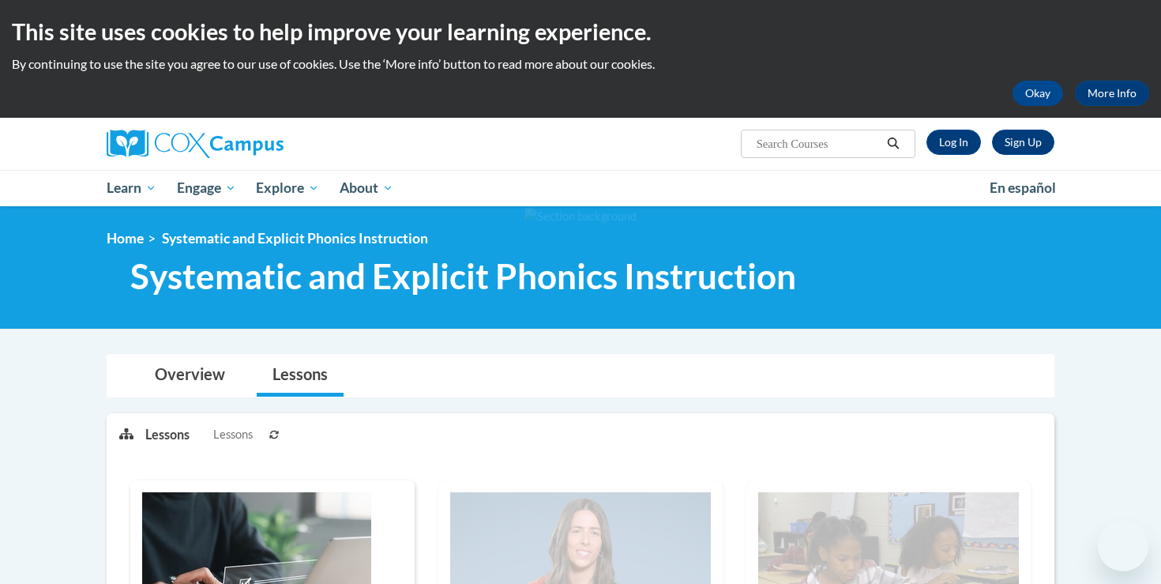 The image size is (1161, 584). I want to click on button: Okay, so click(1038, 93).